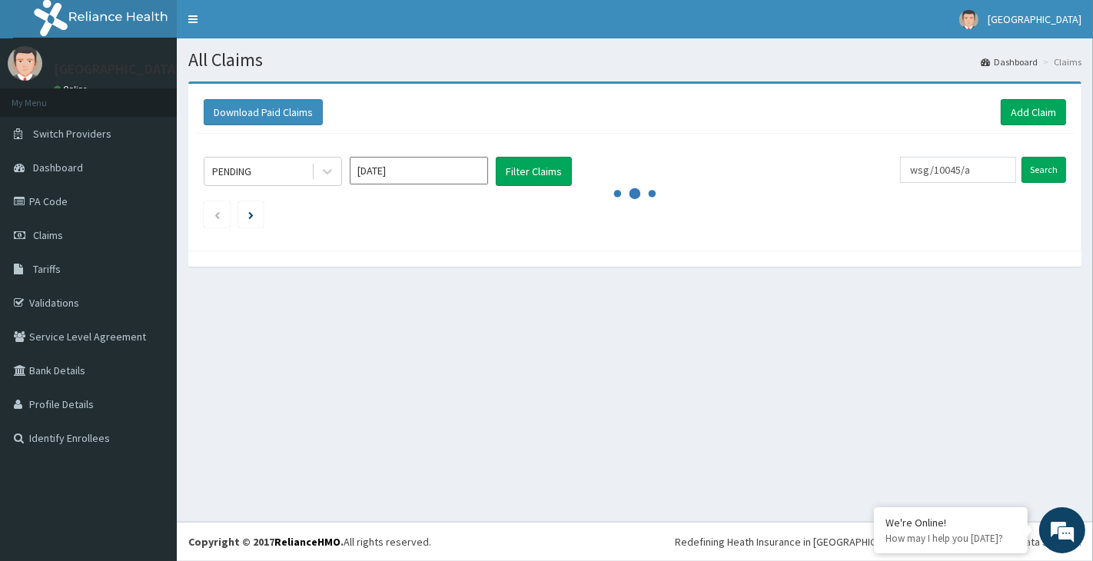 This screenshot has height=561, width=1093. Describe the element at coordinates (48, 235) in the screenshot. I see `span: Claims` at that location.